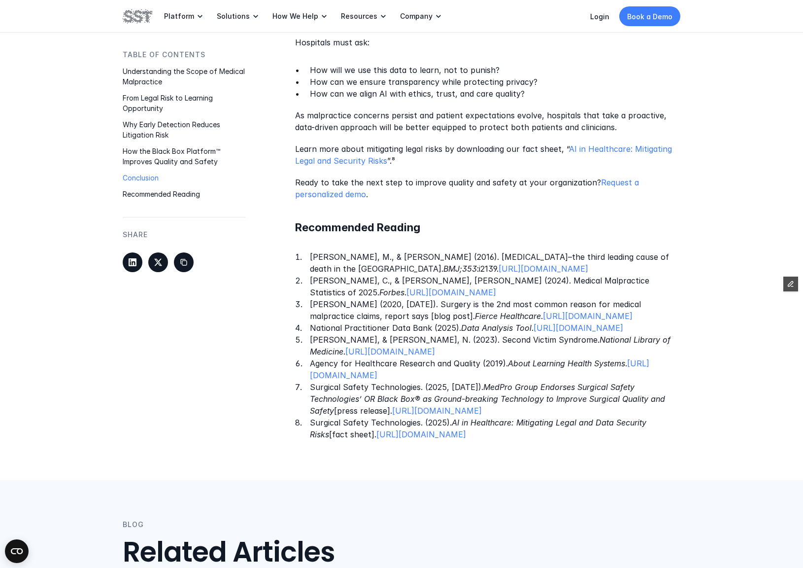 The width and height of the screenshot is (803, 568). I want to click on button: Edit Framer Content, so click(791, 284).